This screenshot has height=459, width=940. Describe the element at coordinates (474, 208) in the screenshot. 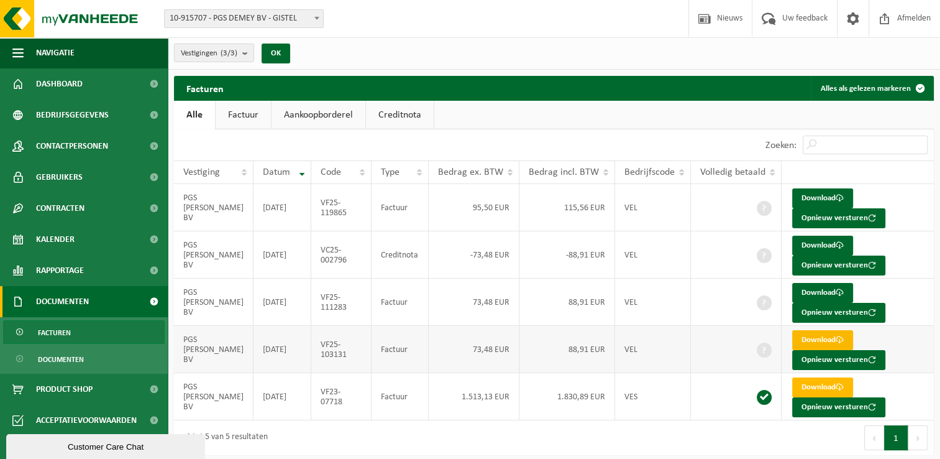

I see `td: 95,50 EUR` at that location.